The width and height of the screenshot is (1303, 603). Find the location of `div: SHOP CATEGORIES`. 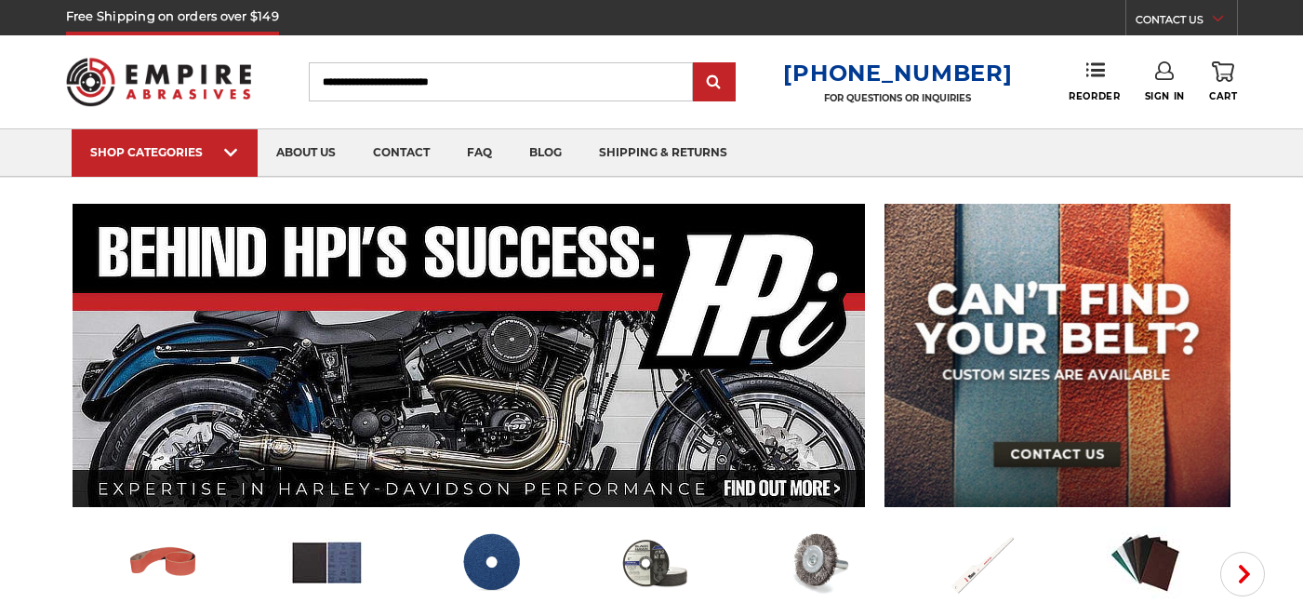

div: SHOP CATEGORIES is located at coordinates (165, 152).